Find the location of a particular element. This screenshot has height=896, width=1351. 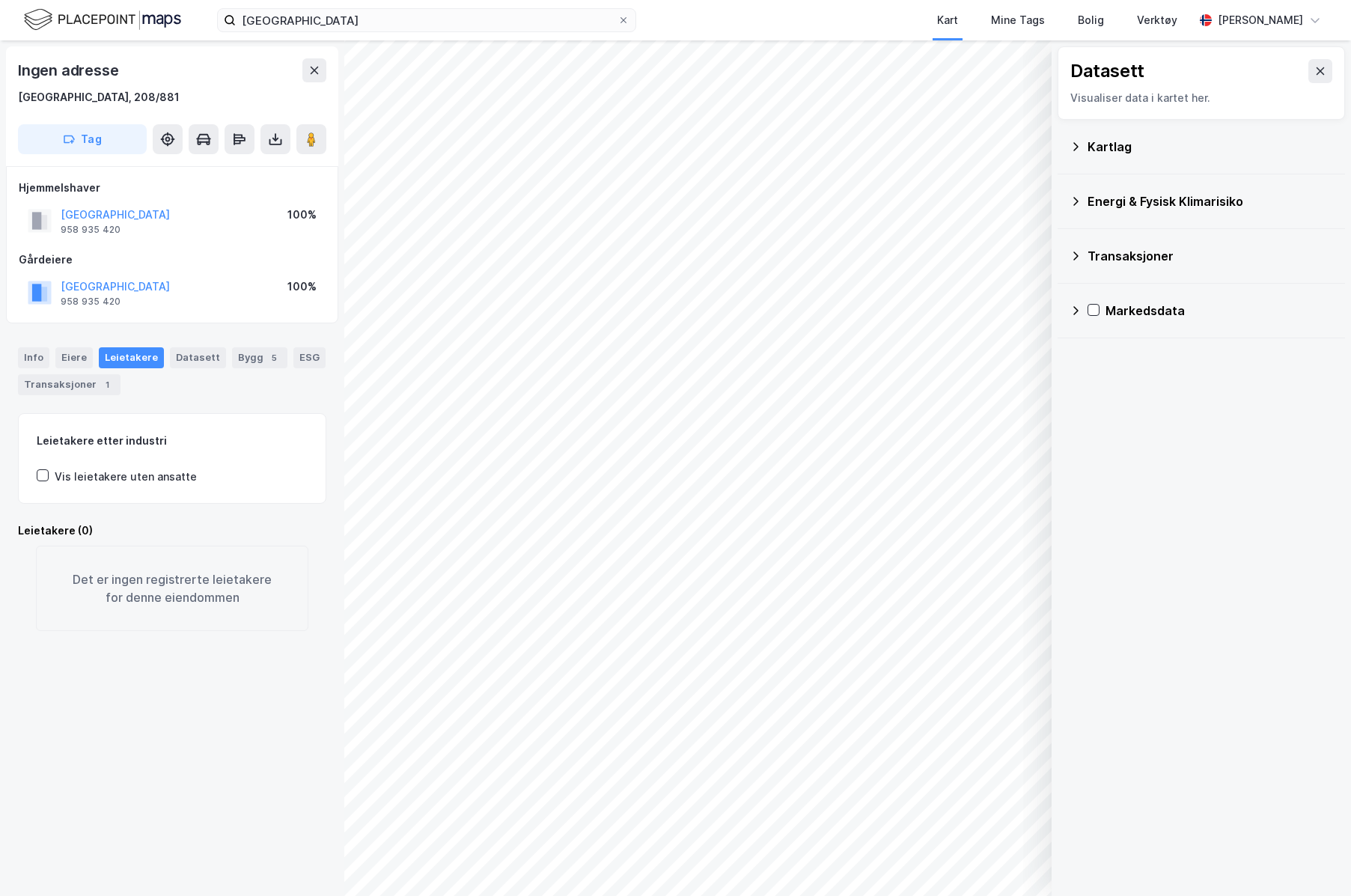

div: Energi & Fysisk Klimarisiko is located at coordinates (1210, 201).